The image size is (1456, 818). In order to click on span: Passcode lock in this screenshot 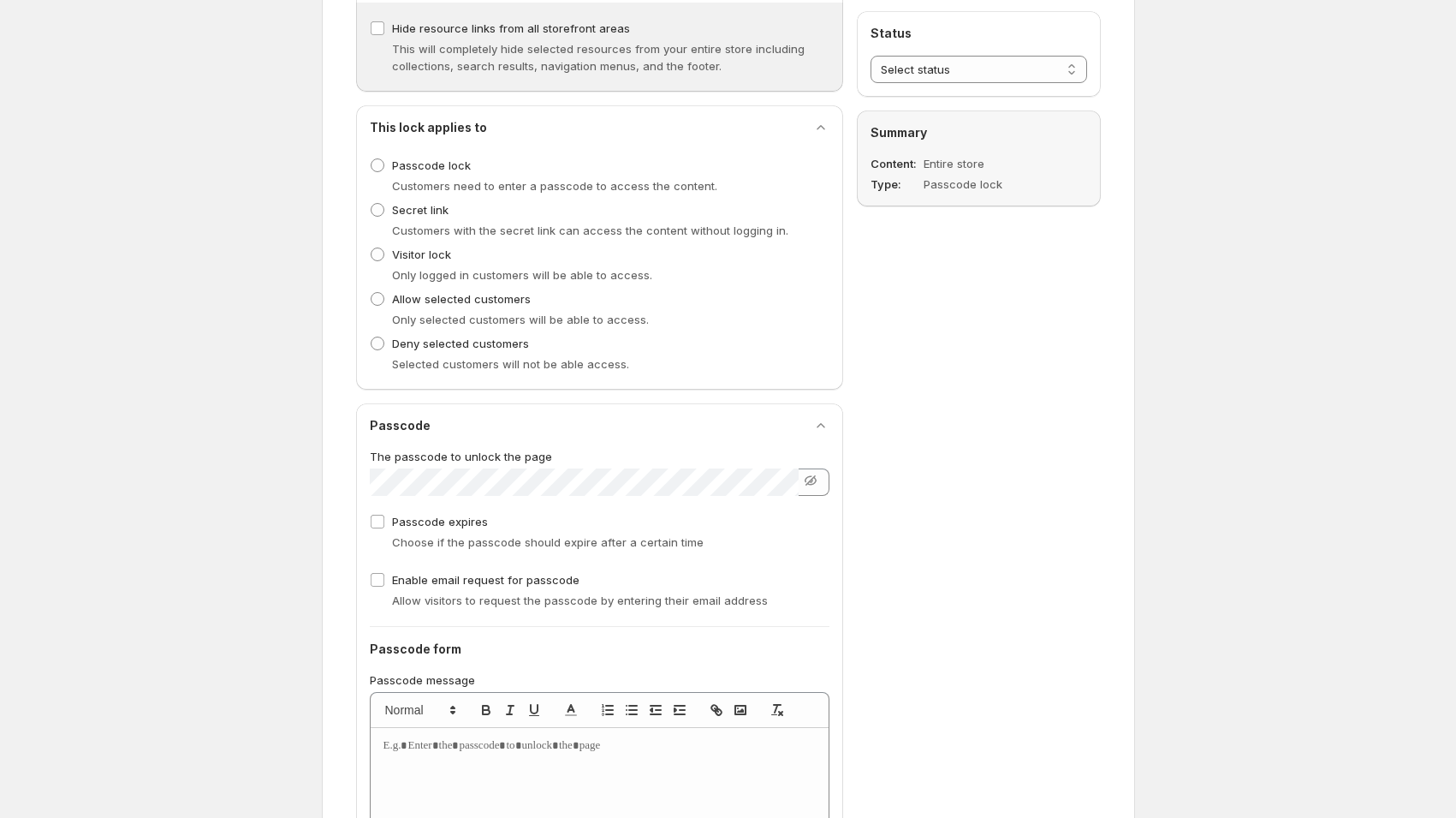, I will do `click(432, 165)`.